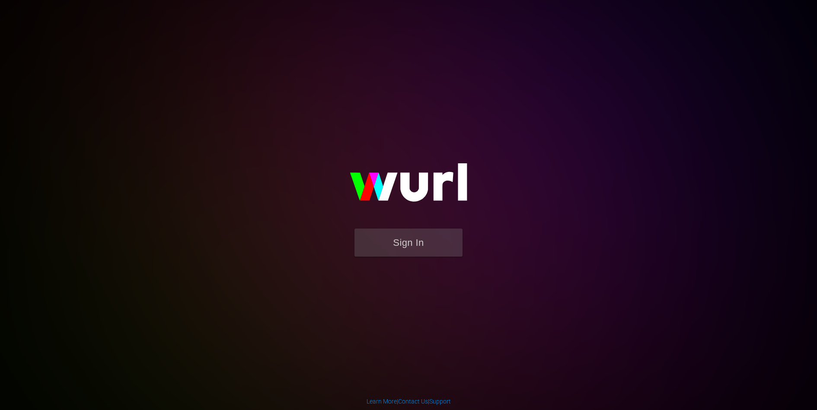  I want to click on a: Contact Us, so click(413, 402).